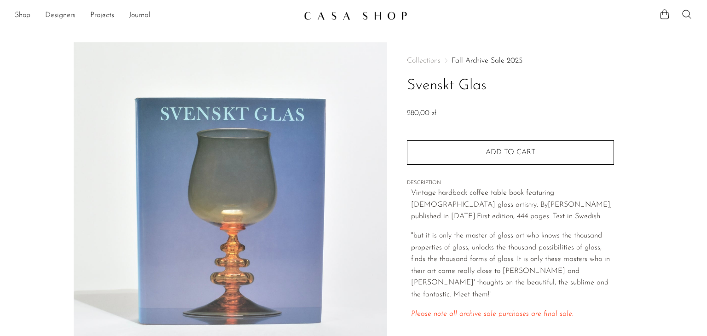 The height and width of the screenshot is (336, 707). I want to click on span: Add to cart, so click(510, 152).